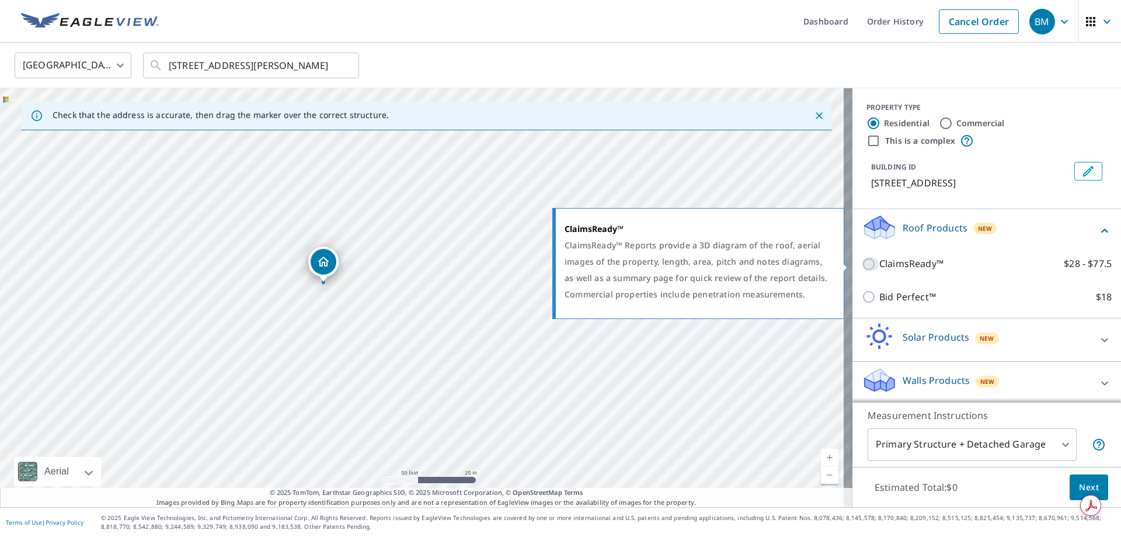 Image resolution: width=1121 pixels, height=537 pixels. I want to click on a: OpenStreetMap, so click(537, 492).